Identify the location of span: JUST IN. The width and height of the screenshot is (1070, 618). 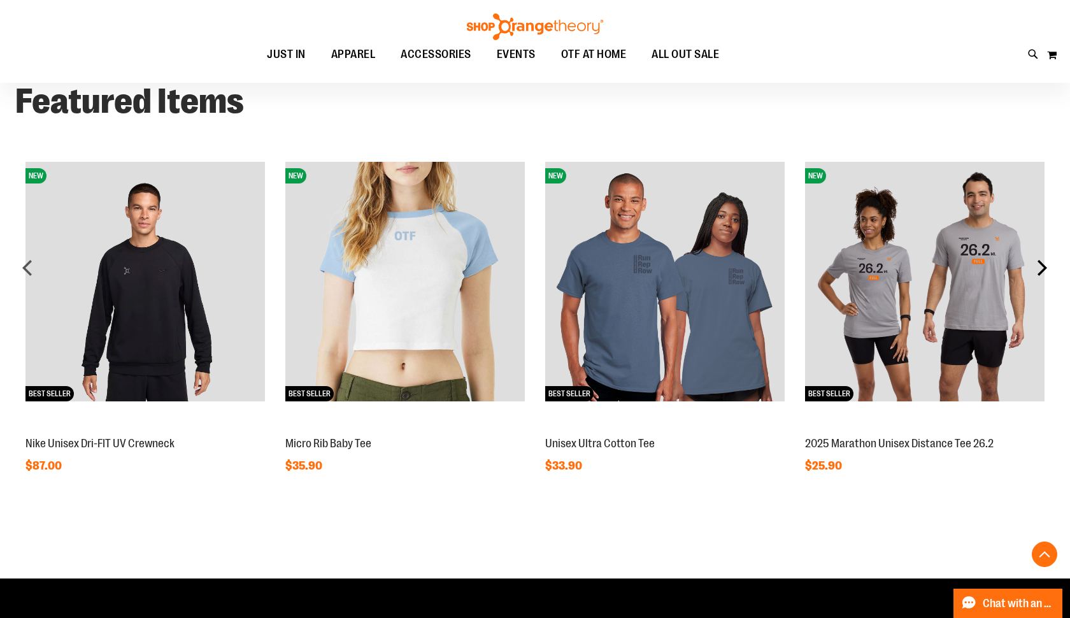
(286, 54).